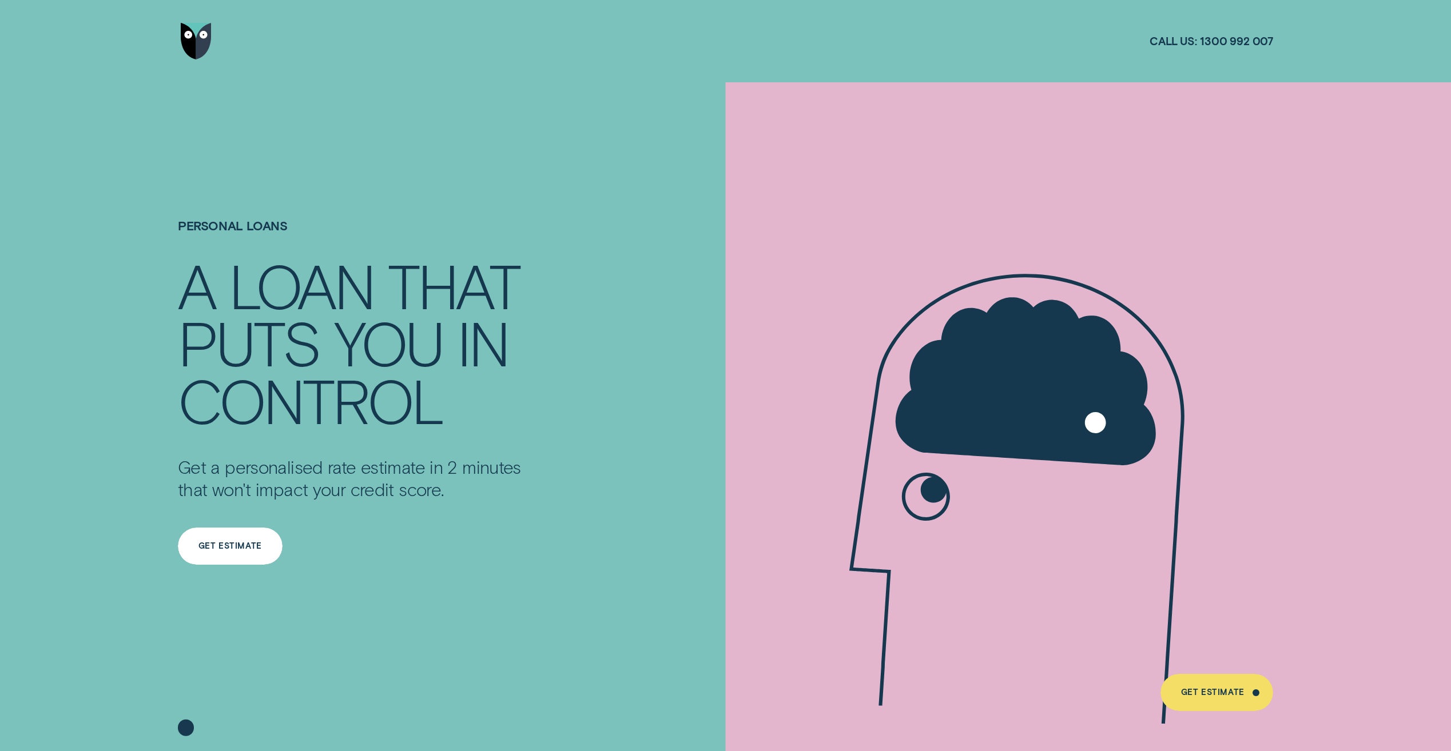 Image resolution: width=1451 pixels, height=751 pixels. Describe the element at coordinates (230, 546) in the screenshot. I see `div: Get Estimate` at that location.